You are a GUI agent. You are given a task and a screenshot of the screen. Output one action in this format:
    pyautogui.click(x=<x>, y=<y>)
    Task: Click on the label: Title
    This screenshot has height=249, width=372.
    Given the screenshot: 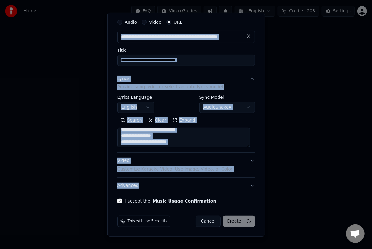 What is the action you would take?
    pyautogui.click(x=186, y=50)
    